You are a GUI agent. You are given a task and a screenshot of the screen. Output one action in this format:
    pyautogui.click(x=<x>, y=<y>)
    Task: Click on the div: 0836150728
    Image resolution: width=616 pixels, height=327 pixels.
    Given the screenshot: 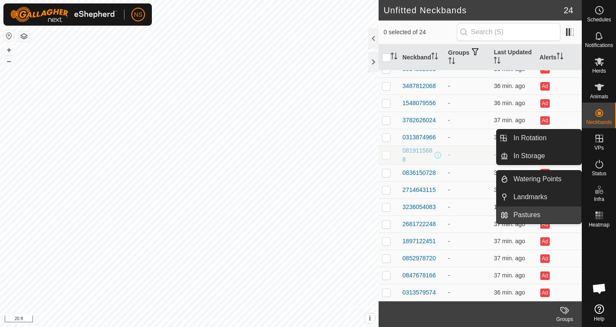 What is the action you would take?
    pyautogui.click(x=419, y=173)
    